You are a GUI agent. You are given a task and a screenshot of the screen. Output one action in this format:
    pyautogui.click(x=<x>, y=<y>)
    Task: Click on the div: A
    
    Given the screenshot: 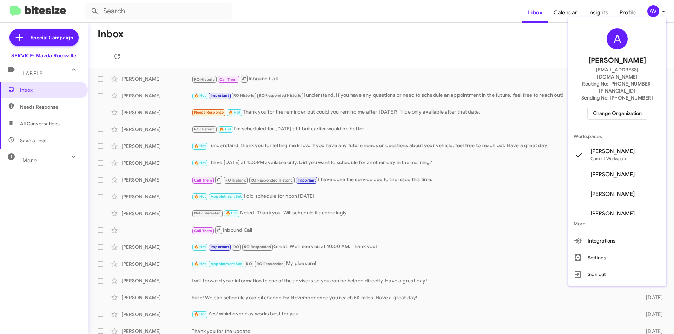 What is the action you would take?
    pyautogui.click(x=617, y=39)
    